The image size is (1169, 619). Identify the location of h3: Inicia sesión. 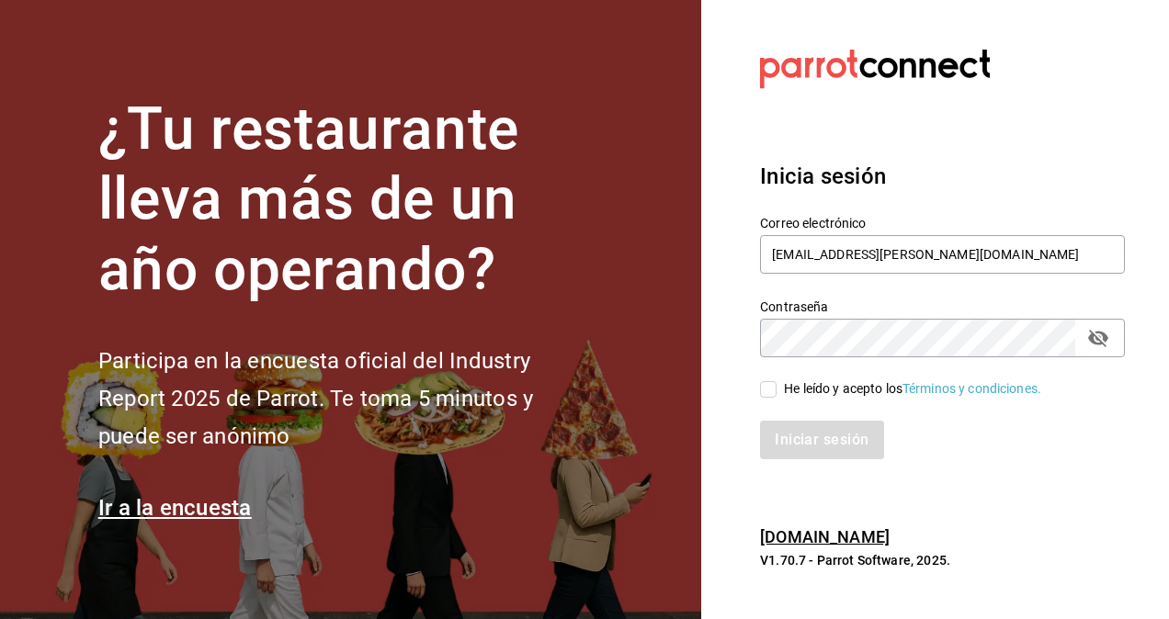
(942, 176).